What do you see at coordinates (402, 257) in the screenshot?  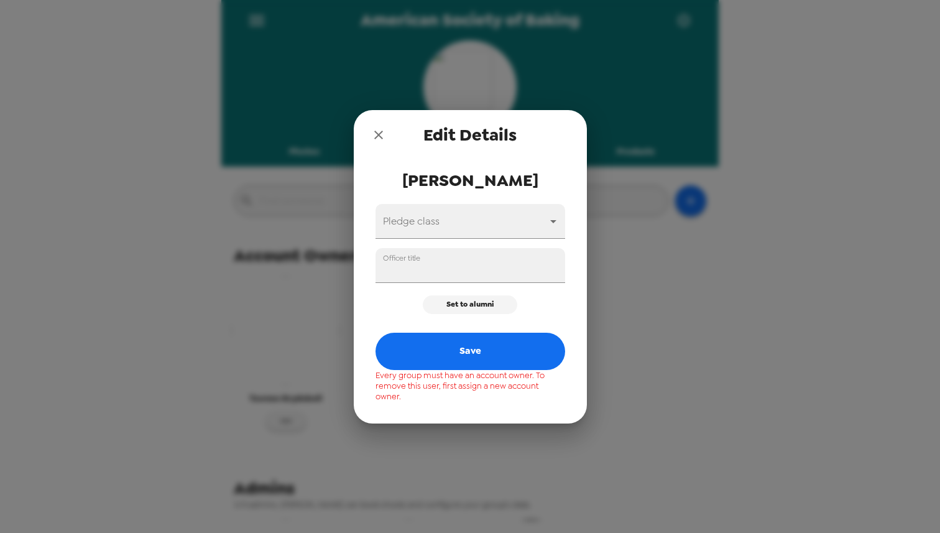 I see `label: Officer title` at bounding box center [402, 257].